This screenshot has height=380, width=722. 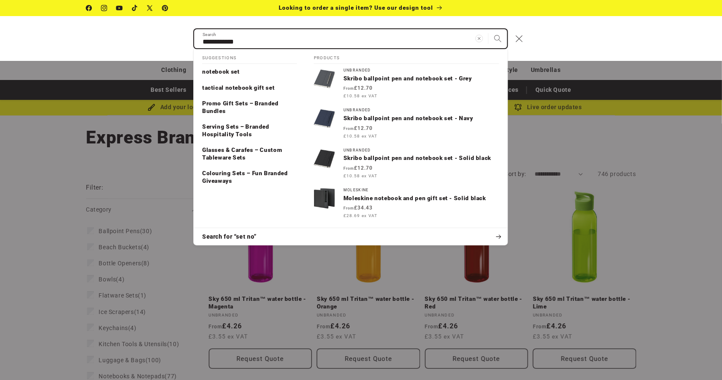 I want to click on h2: Suggestions, so click(x=250, y=57).